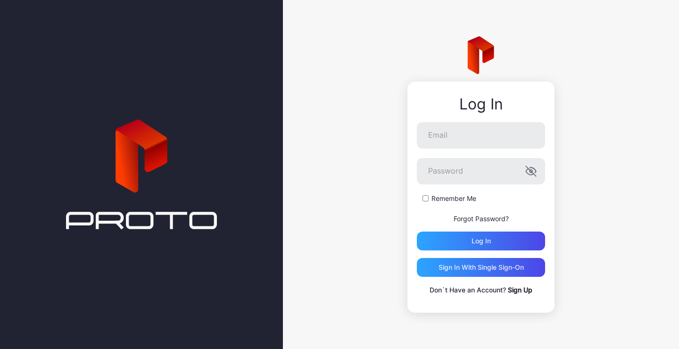 This screenshot has width=679, height=349. I want to click on a: Sign Up, so click(520, 289).